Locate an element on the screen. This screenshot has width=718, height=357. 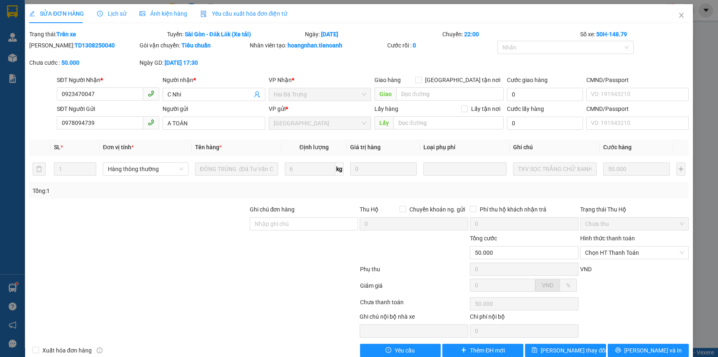
div: Chưa cước : is located at coordinates (84, 63).